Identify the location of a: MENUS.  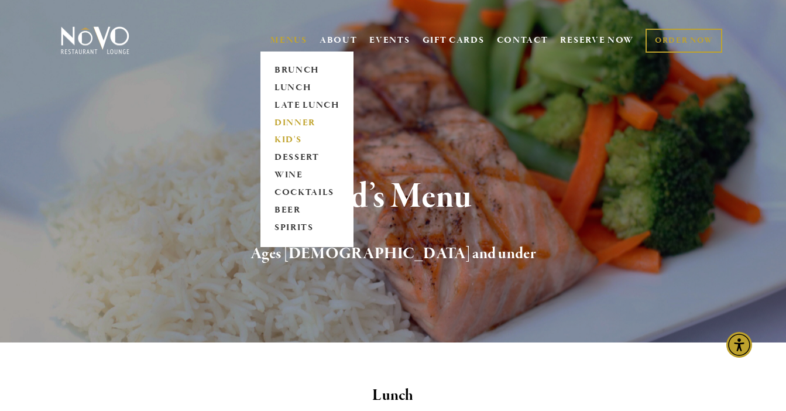
(289, 40).